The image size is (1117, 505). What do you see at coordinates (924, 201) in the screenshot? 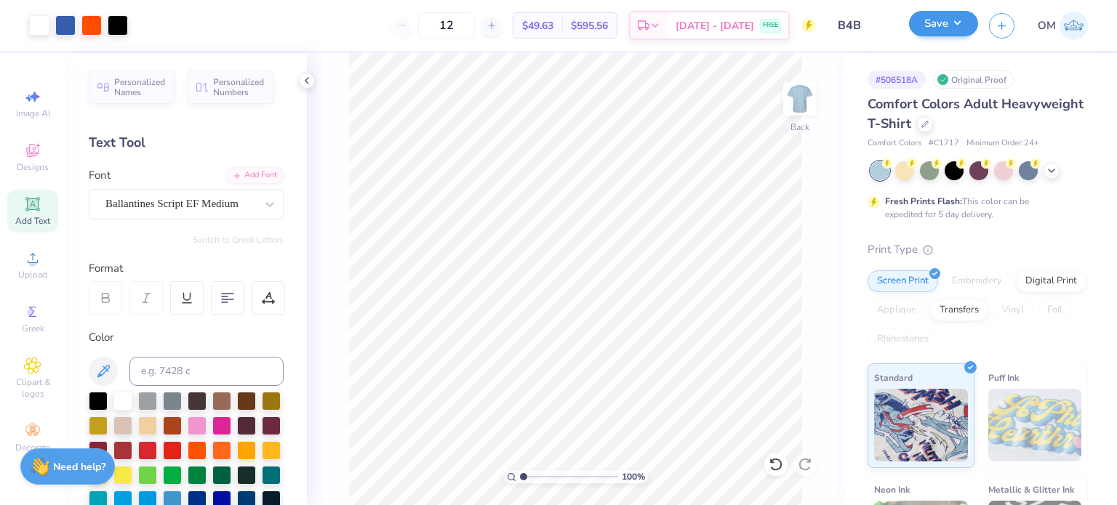
I see `strong: Fresh Prints Flash:` at bounding box center [924, 201].